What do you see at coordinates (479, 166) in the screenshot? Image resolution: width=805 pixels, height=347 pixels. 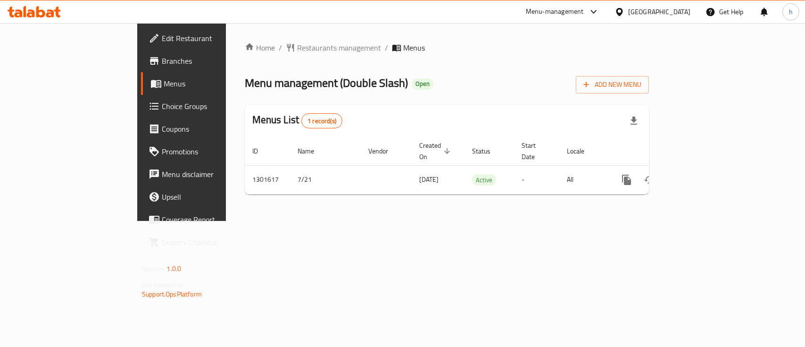 I see `table: enhanced table` at bounding box center [479, 166].